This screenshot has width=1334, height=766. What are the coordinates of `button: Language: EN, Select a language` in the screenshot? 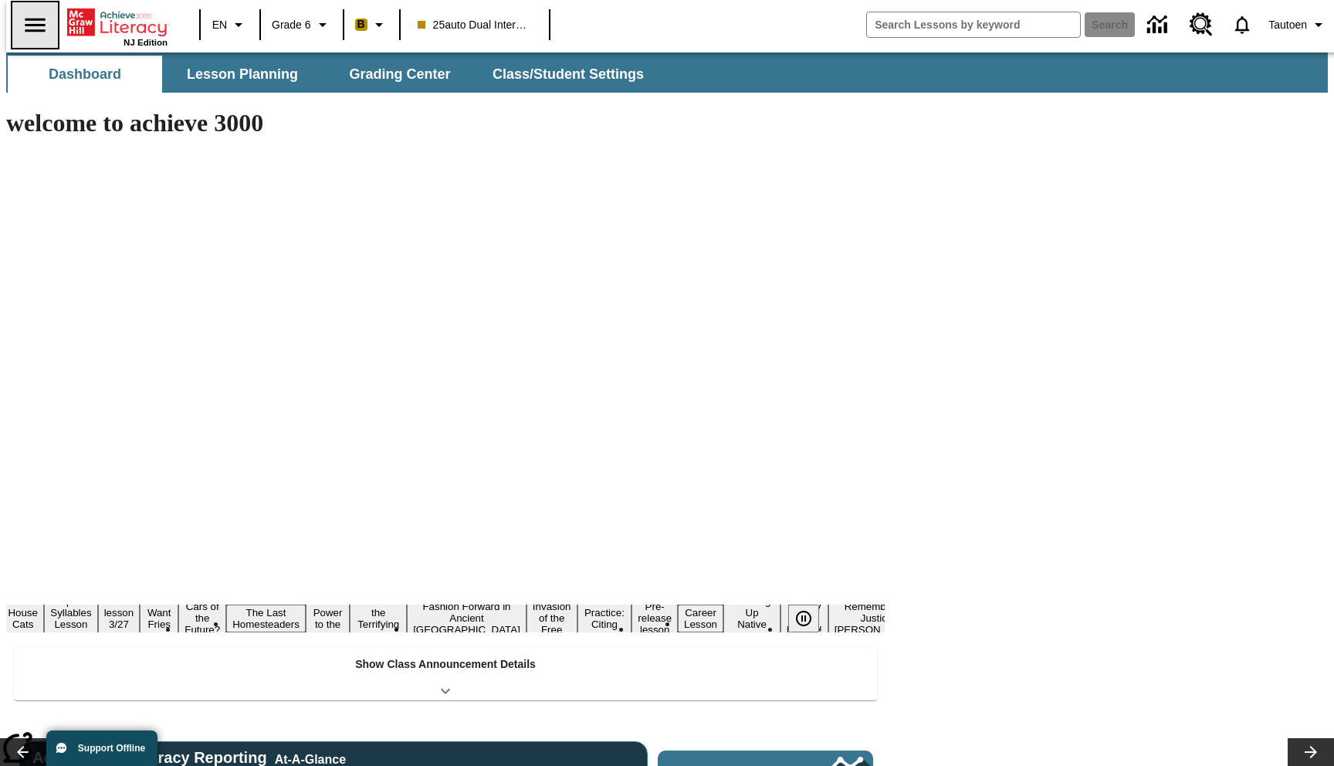 It's located at (230, 25).